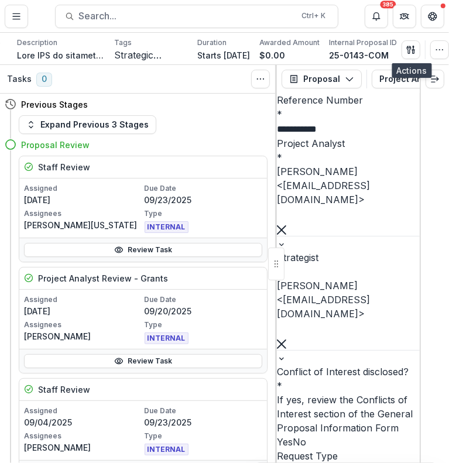 This screenshot has height=463, width=449. What do you see at coordinates (44, 80) in the screenshot?
I see `span: 0` at bounding box center [44, 80].